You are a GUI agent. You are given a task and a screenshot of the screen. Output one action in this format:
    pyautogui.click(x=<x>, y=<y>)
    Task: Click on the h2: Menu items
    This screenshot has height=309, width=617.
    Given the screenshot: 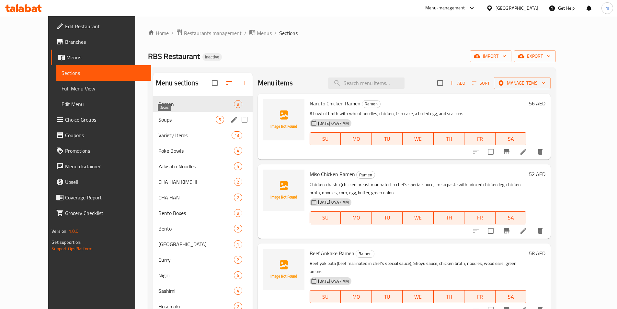 What is the action you would take?
    pyautogui.click(x=275, y=83)
    